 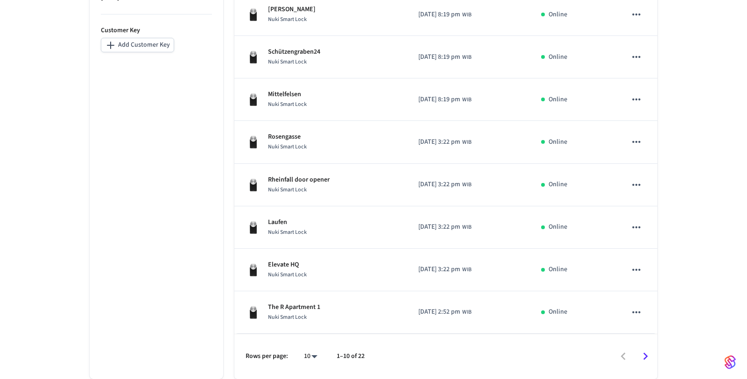 What do you see at coordinates (137, 45) in the screenshot?
I see `button: Add Customer Key` at bounding box center [137, 45].